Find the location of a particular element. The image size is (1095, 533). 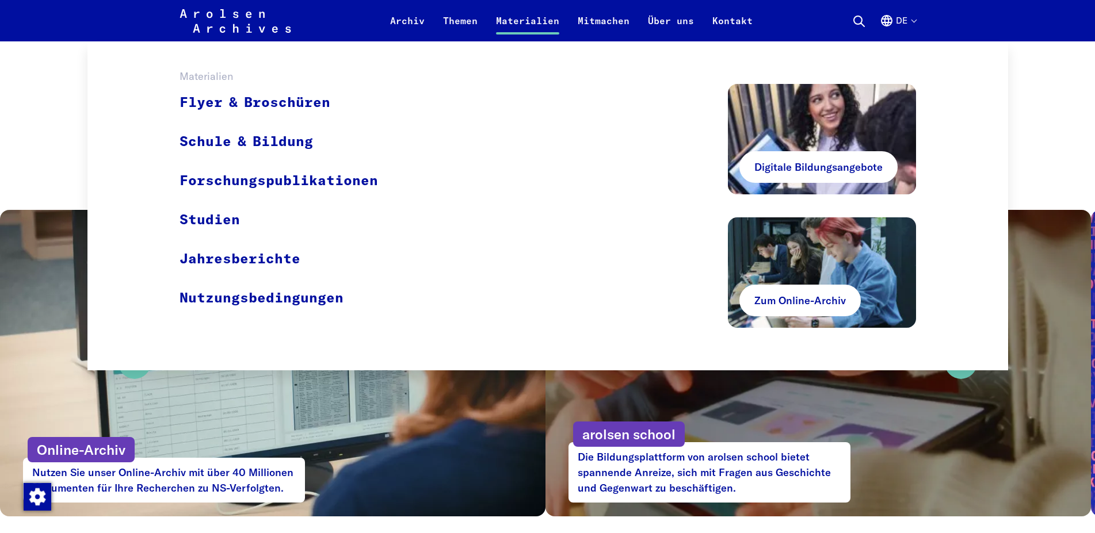

div: Zustimmung ändern is located at coordinates (37, 497).